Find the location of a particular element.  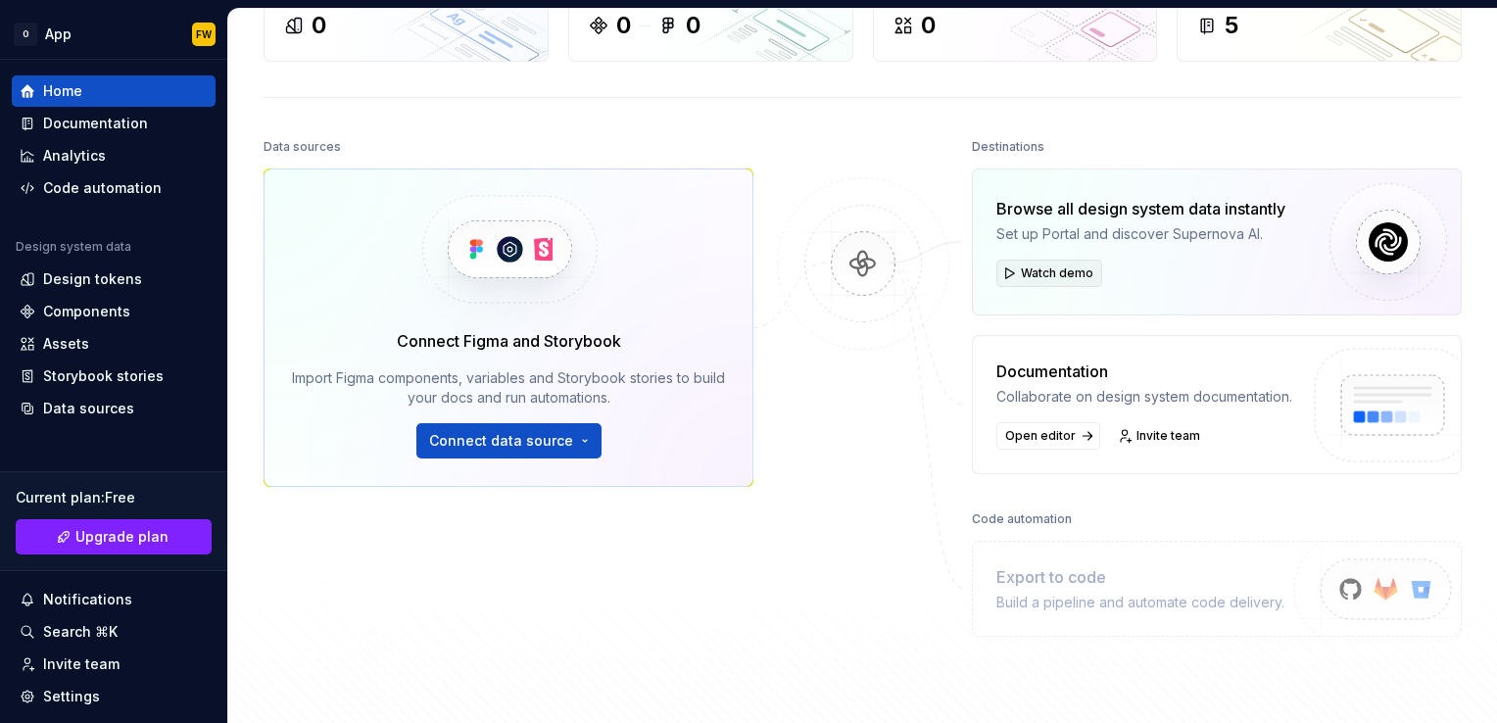

a: Home is located at coordinates (114, 91).